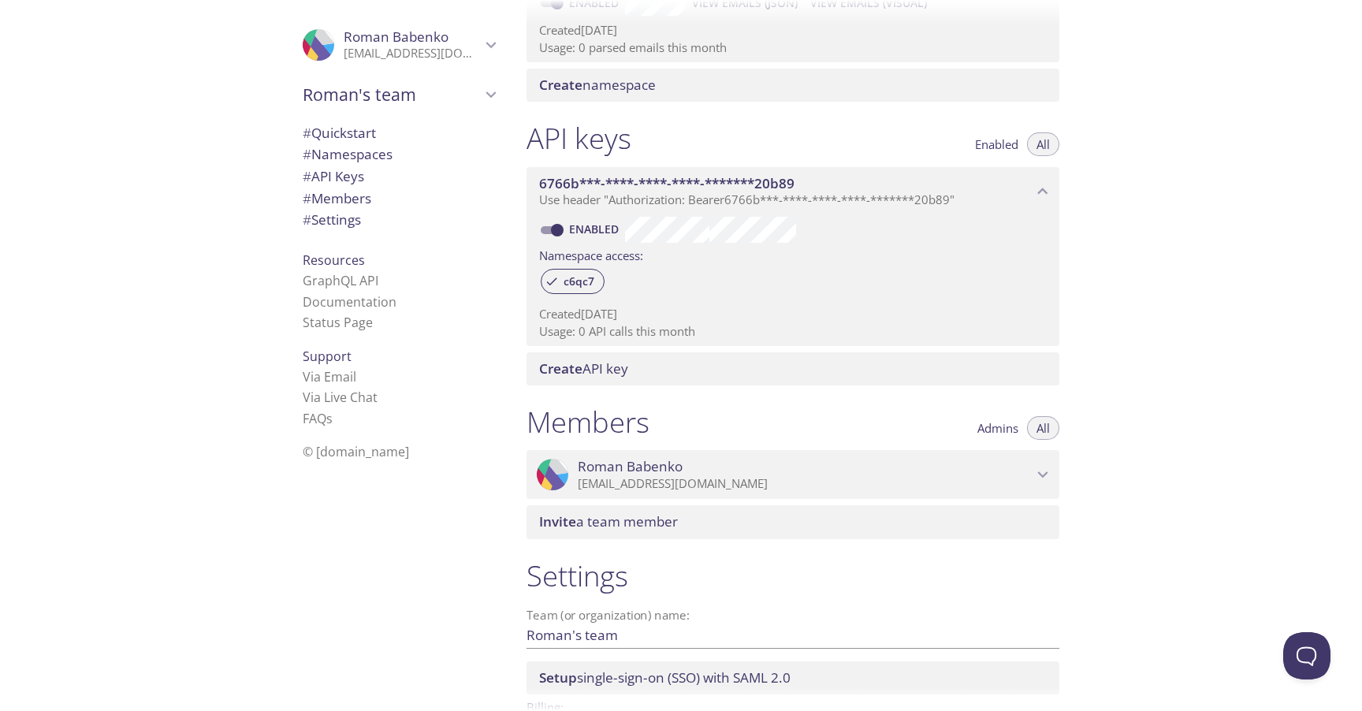 This screenshot has height=711, width=1362. Describe the element at coordinates (327, 356) in the screenshot. I see `span: Support` at that location.